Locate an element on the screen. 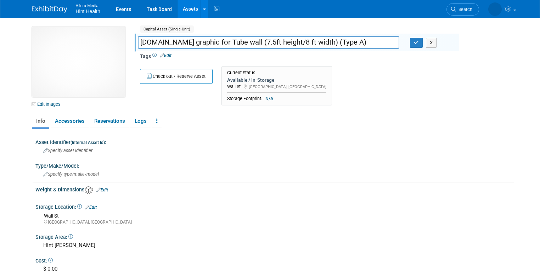 The height and width of the screenshot is (271, 540). span: Storage Area: is located at coordinates (54, 237).